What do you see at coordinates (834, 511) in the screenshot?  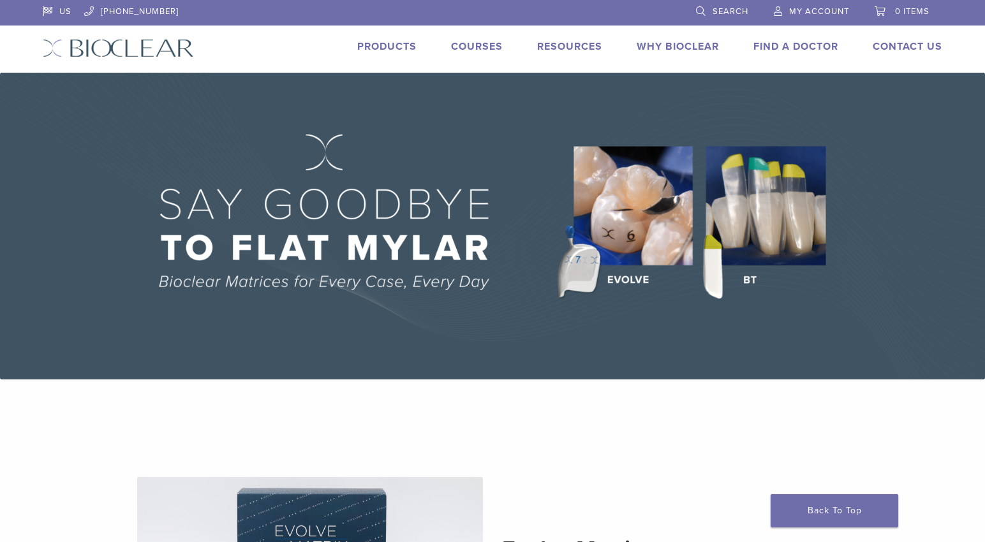 I see `a: Back To Top` at bounding box center [834, 511].